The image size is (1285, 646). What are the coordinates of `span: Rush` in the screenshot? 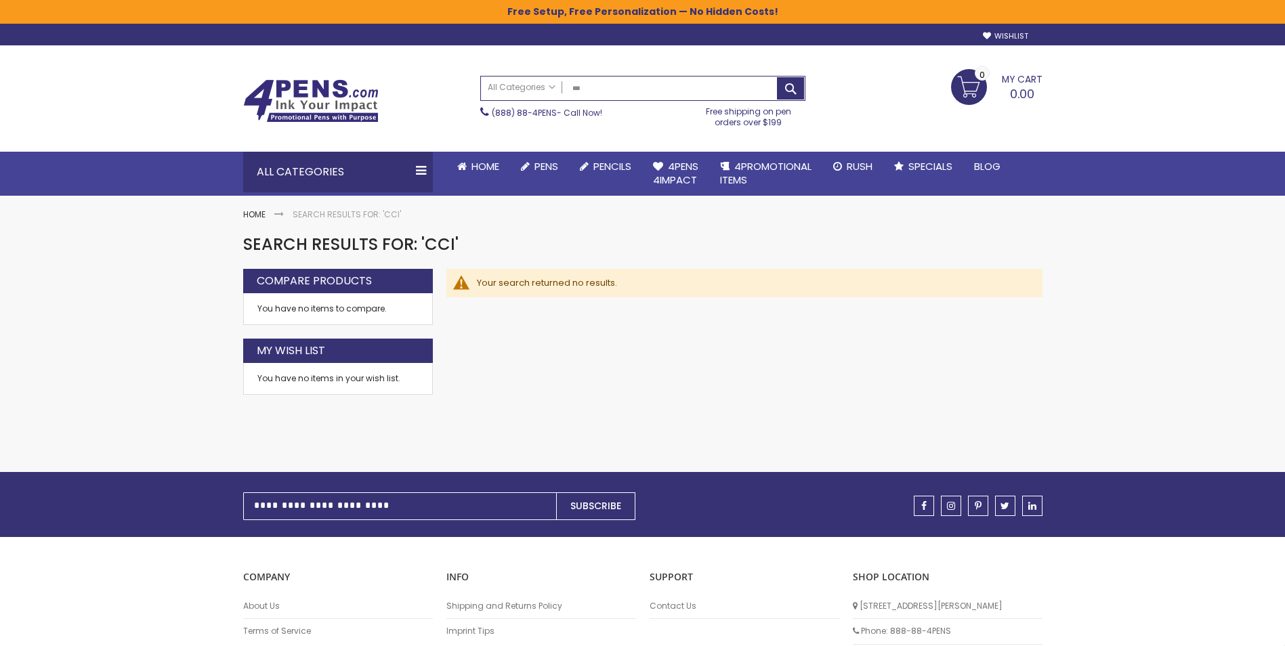 It's located at (860, 166).